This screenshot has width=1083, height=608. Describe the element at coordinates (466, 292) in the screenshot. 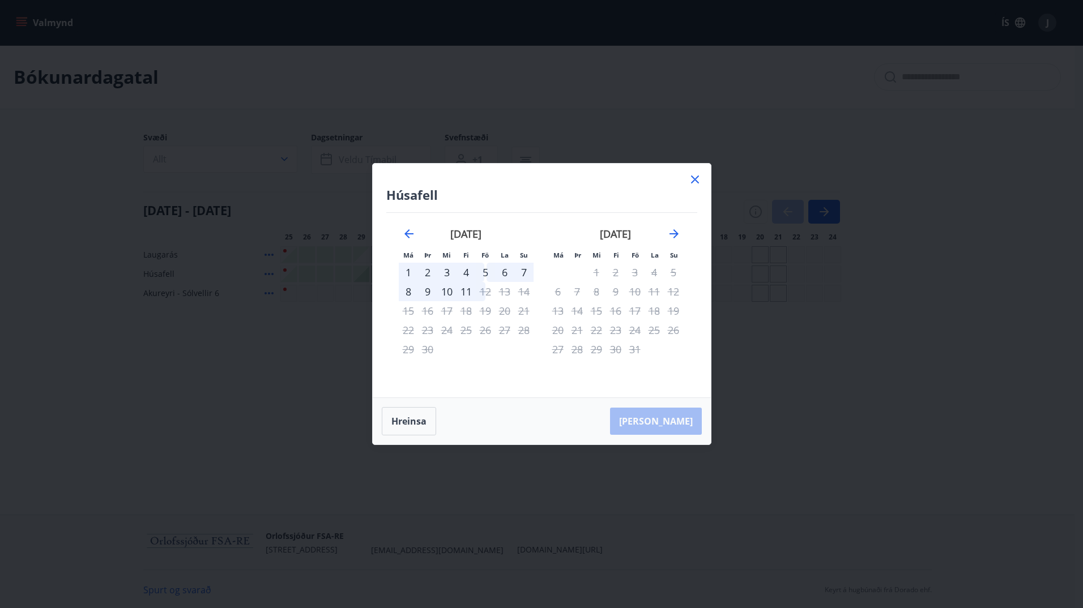

I see `div: 11` at that location.